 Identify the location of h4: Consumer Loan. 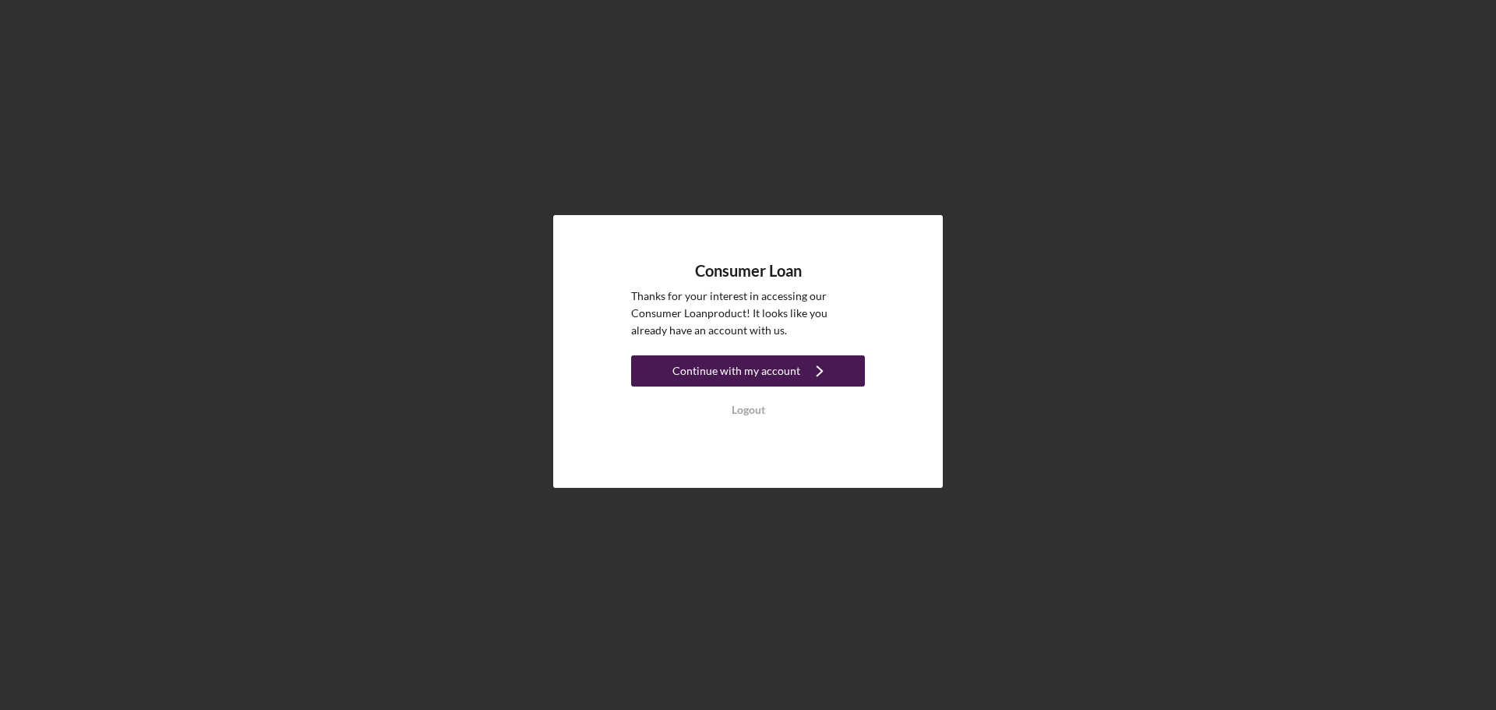
(748, 270).